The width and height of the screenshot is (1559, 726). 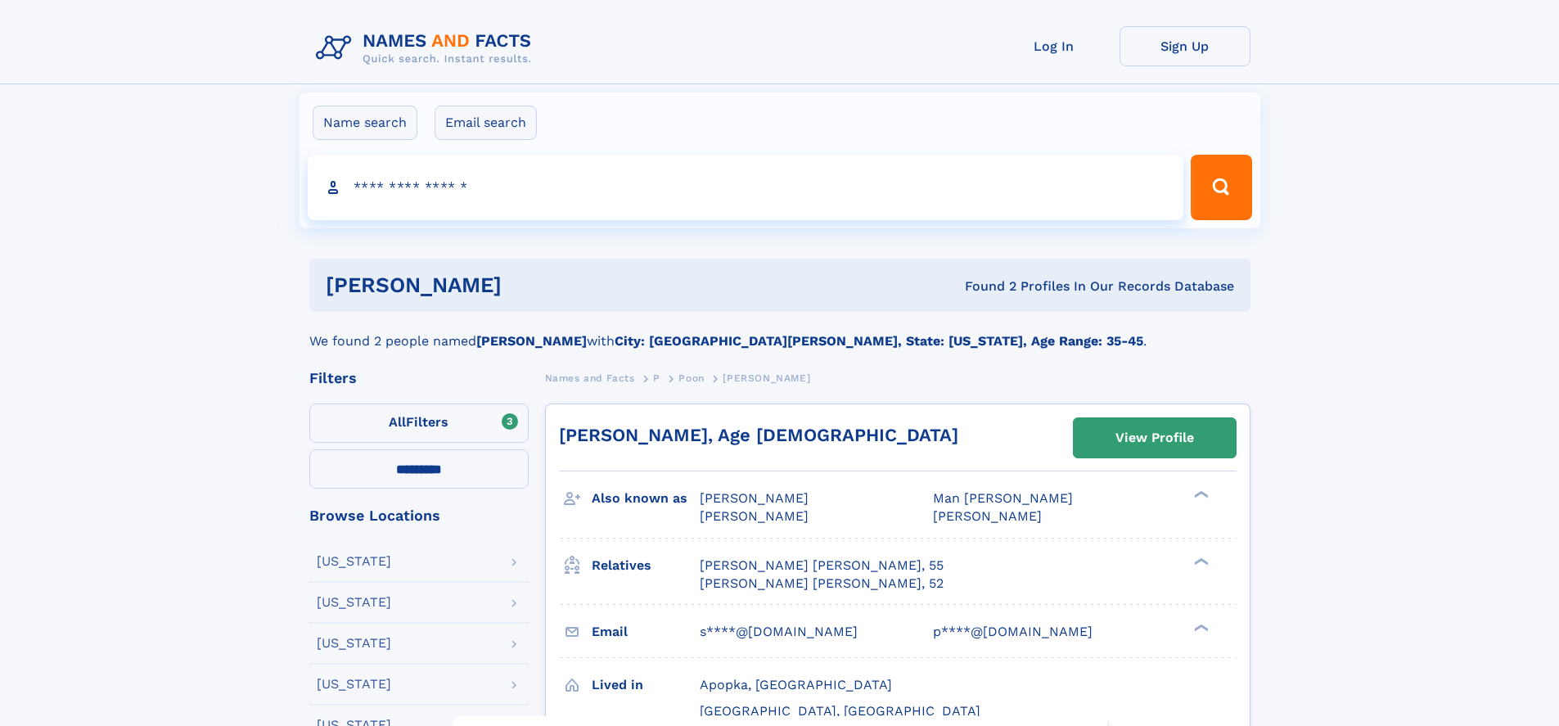 What do you see at coordinates (1221, 187) in the screenshot?
I see `button: Search Button` at bounding box center [1221, 187].